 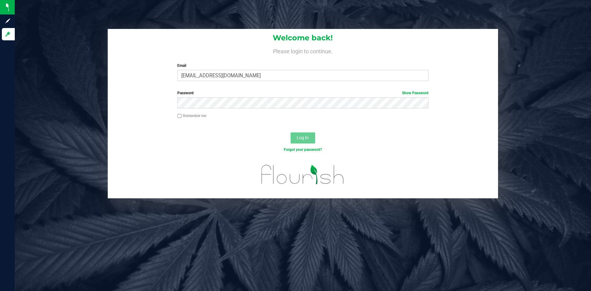 I want to click on img: flourish_logo.svg, so click(x=303, y=174).